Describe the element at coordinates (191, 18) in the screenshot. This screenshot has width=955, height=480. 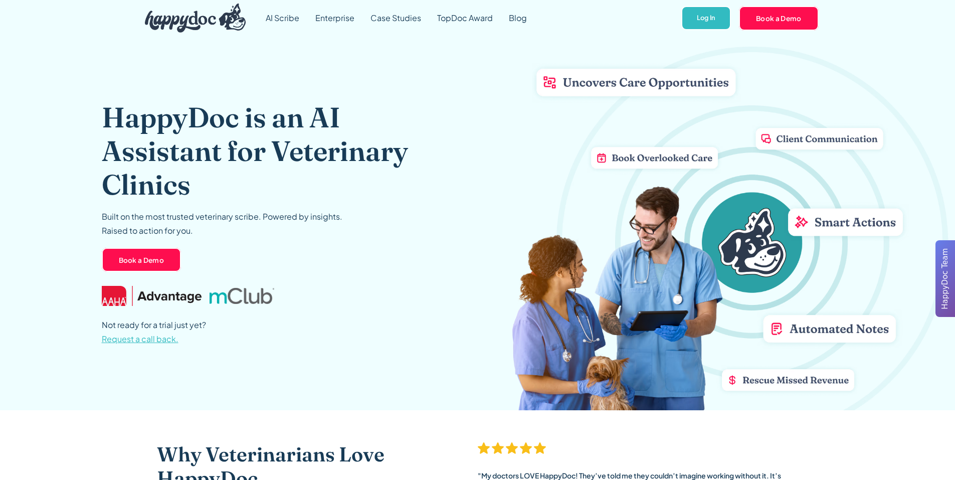
I see `a: home` at that location.